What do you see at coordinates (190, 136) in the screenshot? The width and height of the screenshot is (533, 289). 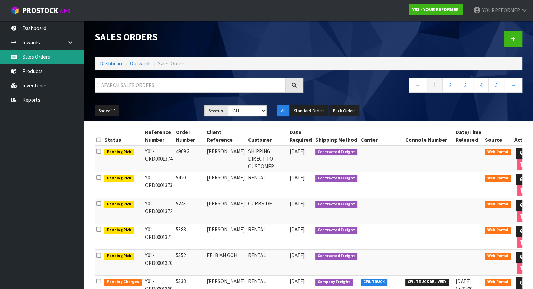 I see `th: Order Number` at bounding box center [190, 136].